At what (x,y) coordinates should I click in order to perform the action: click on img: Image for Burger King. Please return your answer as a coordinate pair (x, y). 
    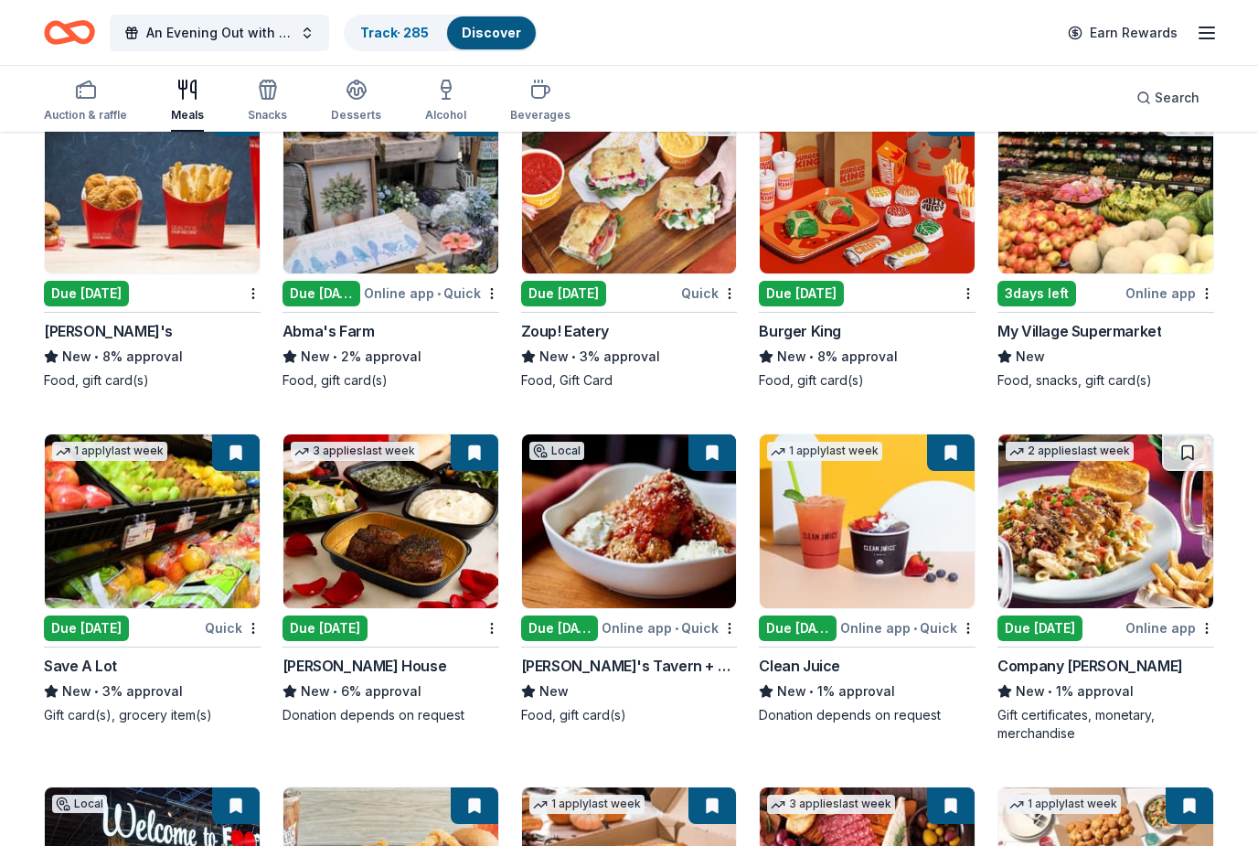
    Looking at the image, I should click on (867, 186).